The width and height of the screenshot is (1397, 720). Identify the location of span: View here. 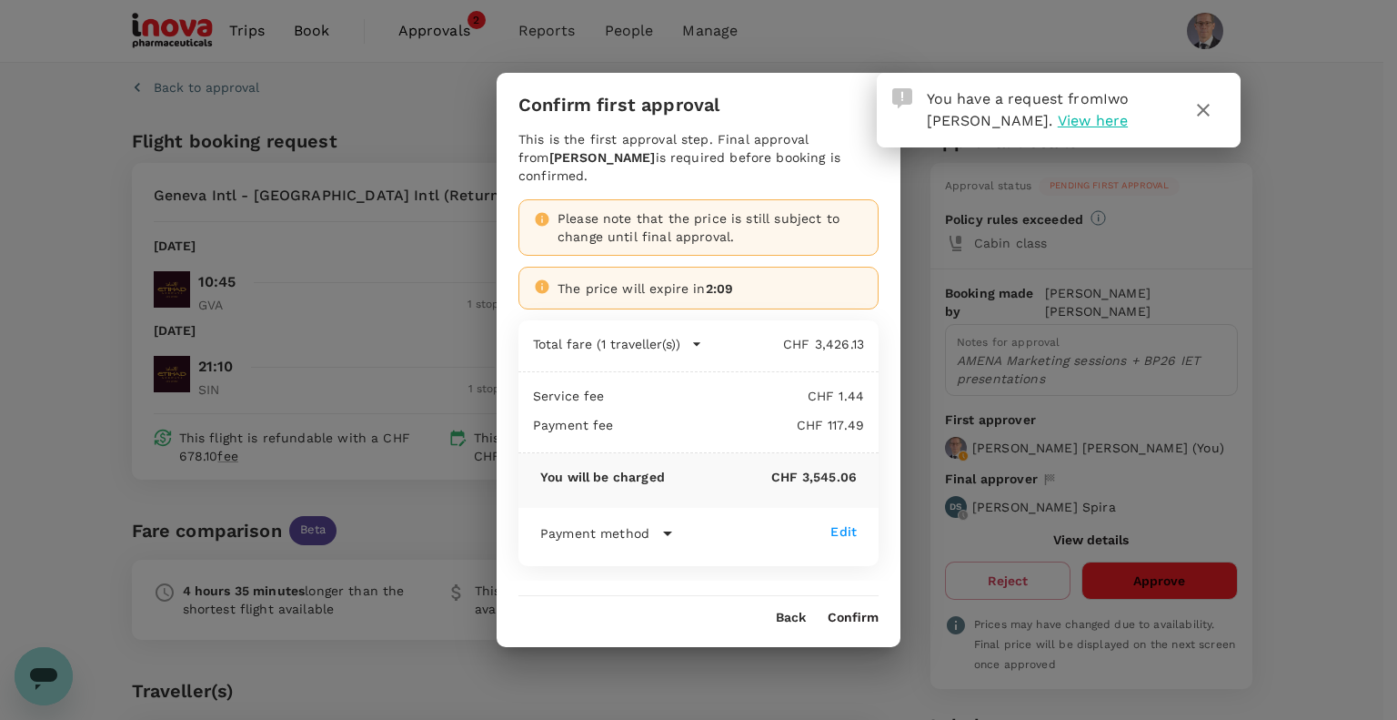
(1092, 120).